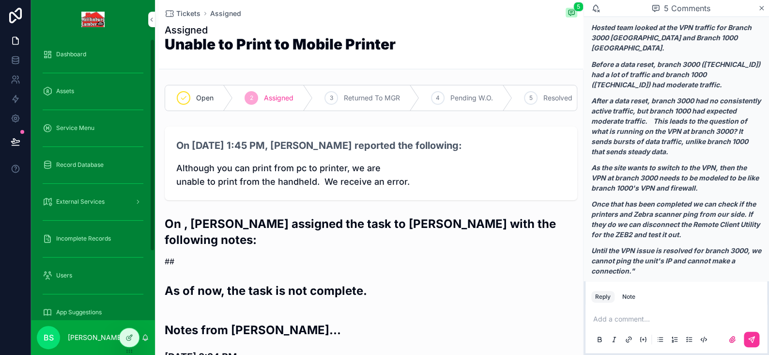  Describe the element at coordinates (438, 98) in the screenshot. I see `span: 4` at that location.